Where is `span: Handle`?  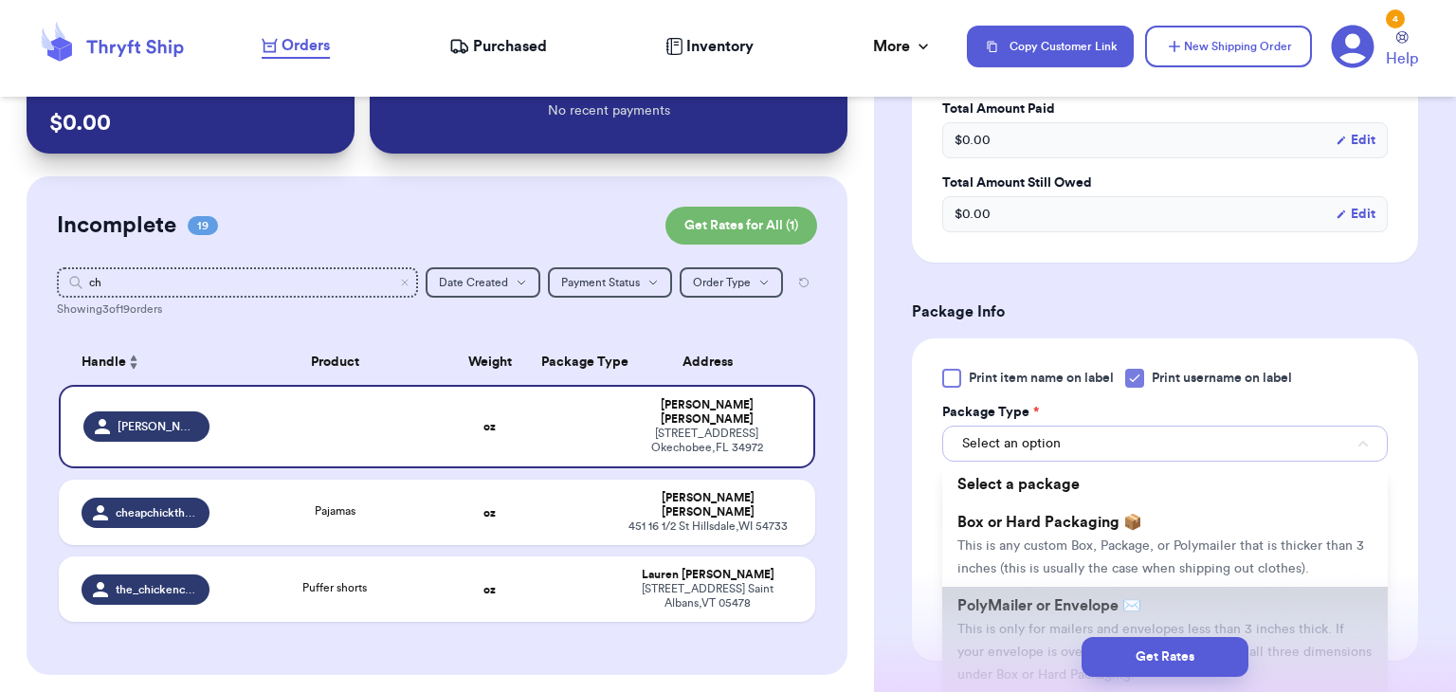 span: Handle is located at coordinates (103, 362).